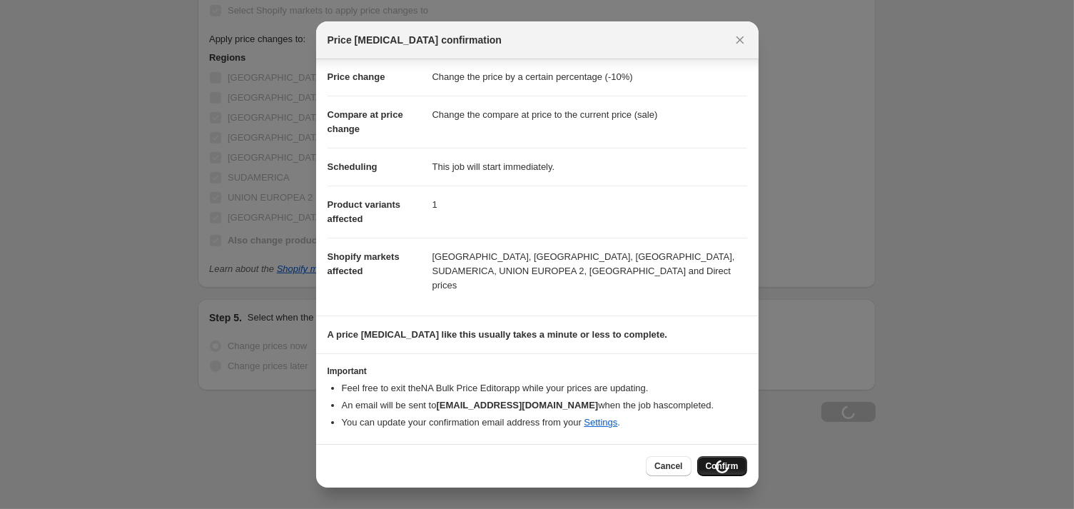 Image resolution: width=1074 pixels, height=509 pixels. What do you see at coordinates (537, 371) in the screenshot?
I see `h3: Important` at bounding box center [537, 371].